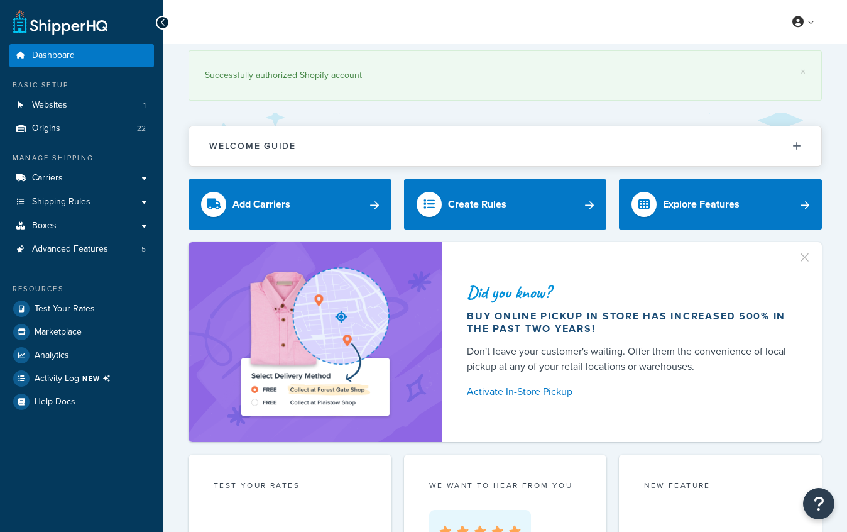 Image resolution: width=847 pixels, height=532 pixels. I want to click on a: Test Your Rates, so click(82, 309).